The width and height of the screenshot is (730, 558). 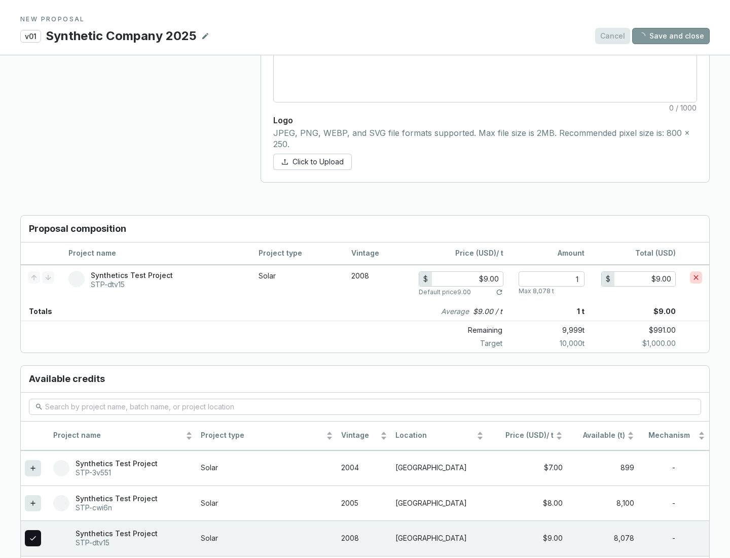 What do you see at coordinates (262, 435) in the screenshot?
I see `span: Project type` at bounding box center [262, 435].